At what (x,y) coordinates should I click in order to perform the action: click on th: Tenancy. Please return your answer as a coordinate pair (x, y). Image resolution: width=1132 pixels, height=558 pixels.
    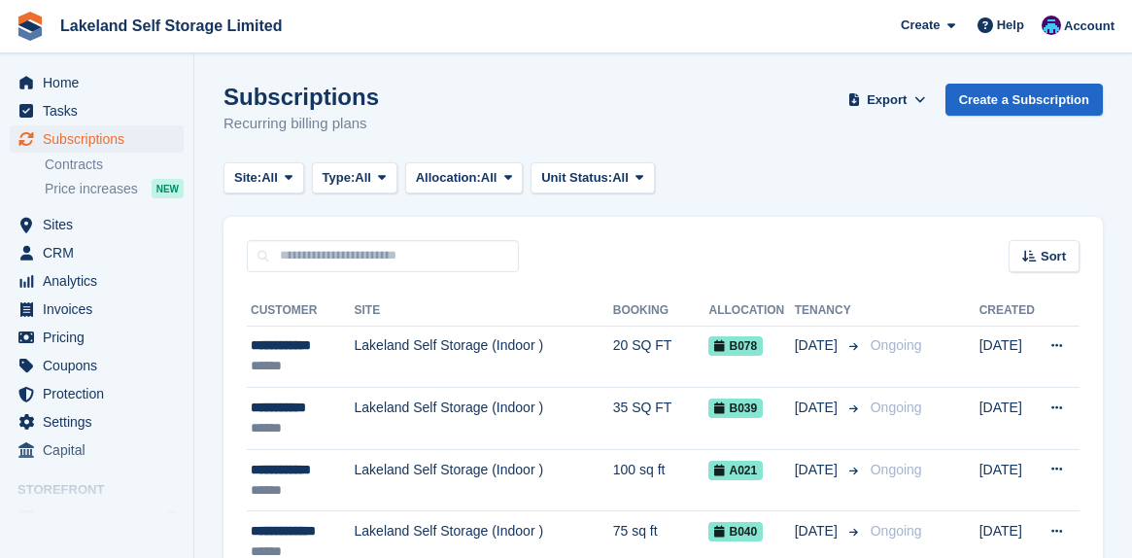
    Looking at the image, I should click on (829, 311).